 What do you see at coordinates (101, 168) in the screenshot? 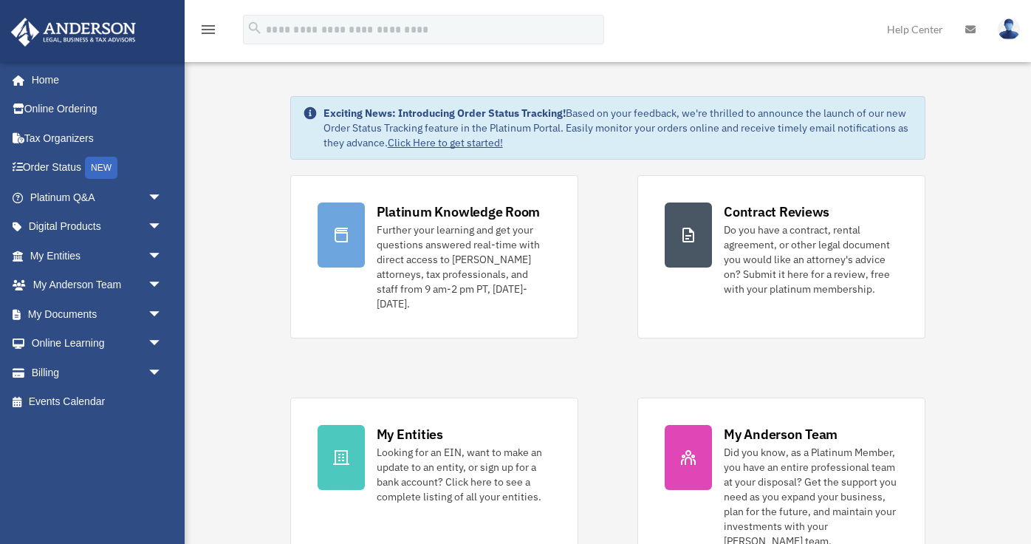
I see `div: NEW` at bounding box center [101, 168].